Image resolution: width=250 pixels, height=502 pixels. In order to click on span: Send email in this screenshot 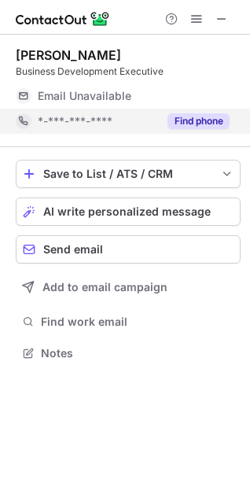, I will do `click(73, 249)`.